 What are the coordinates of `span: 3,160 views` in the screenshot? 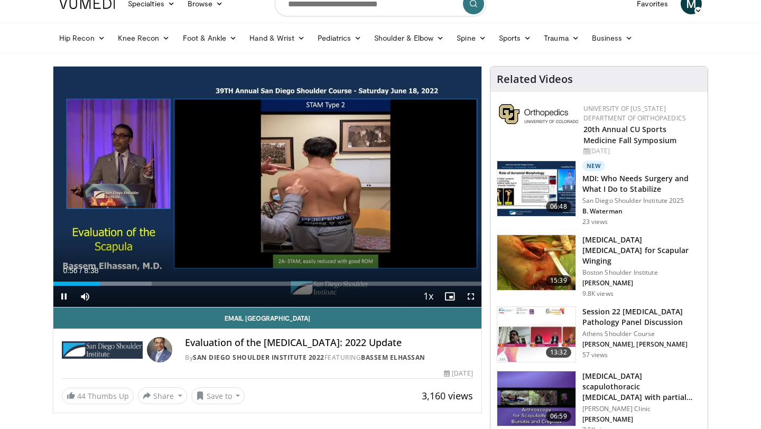 It's located at (447, 396).